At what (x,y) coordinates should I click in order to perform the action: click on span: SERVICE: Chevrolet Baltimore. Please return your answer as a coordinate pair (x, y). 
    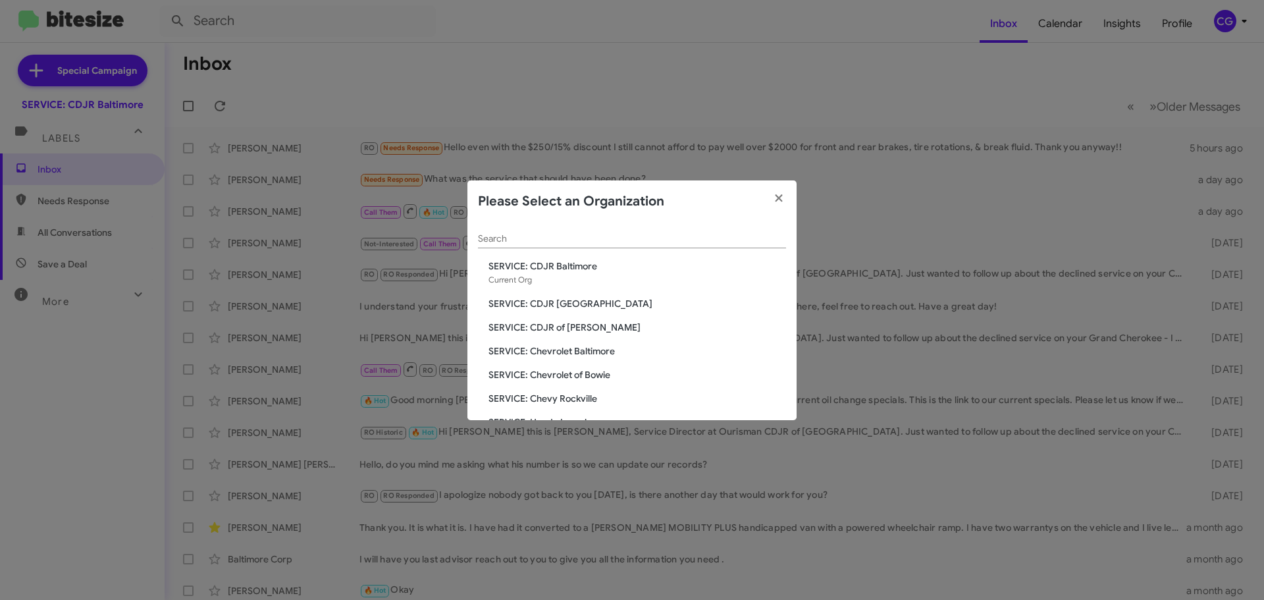
    Looking at the image, I should click on (637, 351).